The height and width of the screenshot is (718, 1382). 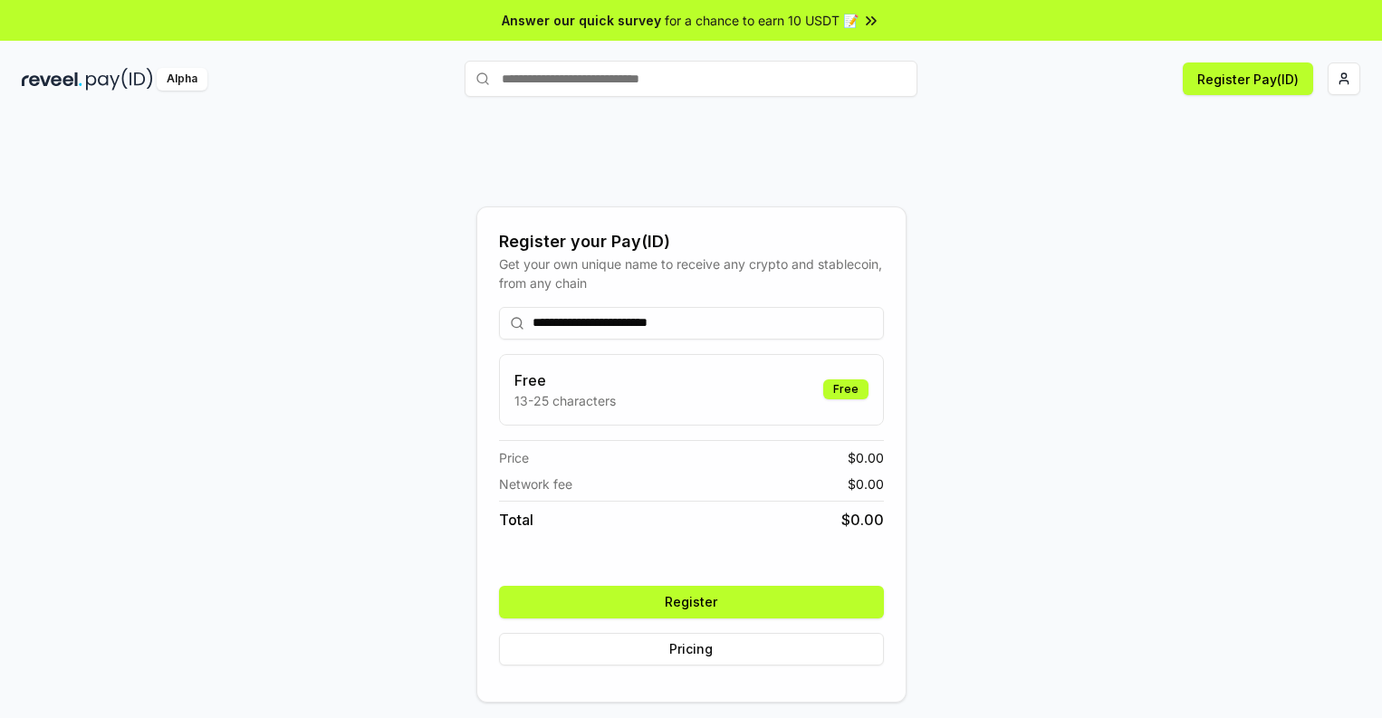 What do you see at coordinates (565, 400) in the screenshot?
I see `p: 13-25 characters` at bounding box center [565, 400].